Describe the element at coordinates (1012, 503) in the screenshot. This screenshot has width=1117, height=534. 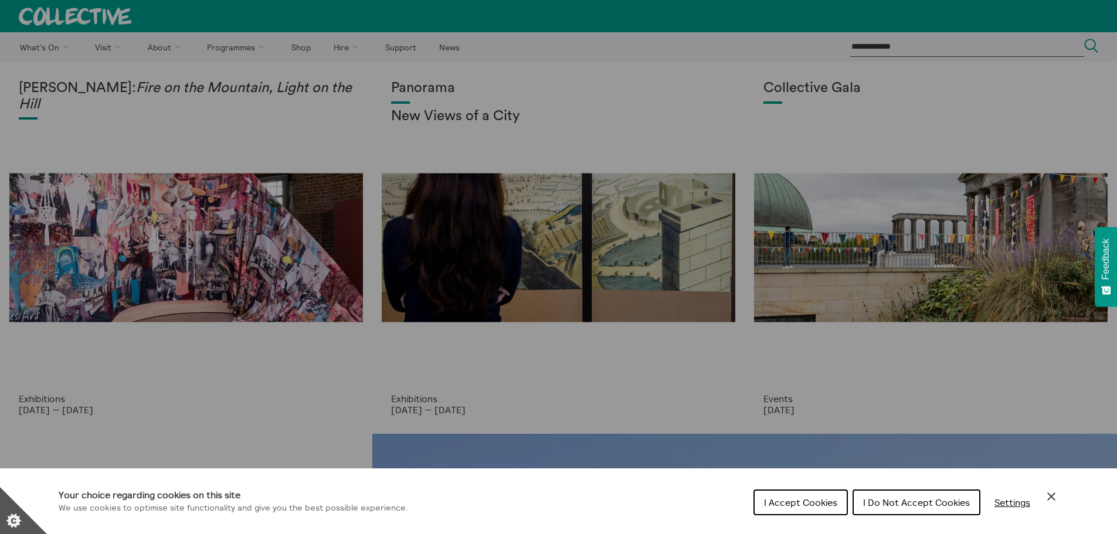
I see `button: Settings` at that location.